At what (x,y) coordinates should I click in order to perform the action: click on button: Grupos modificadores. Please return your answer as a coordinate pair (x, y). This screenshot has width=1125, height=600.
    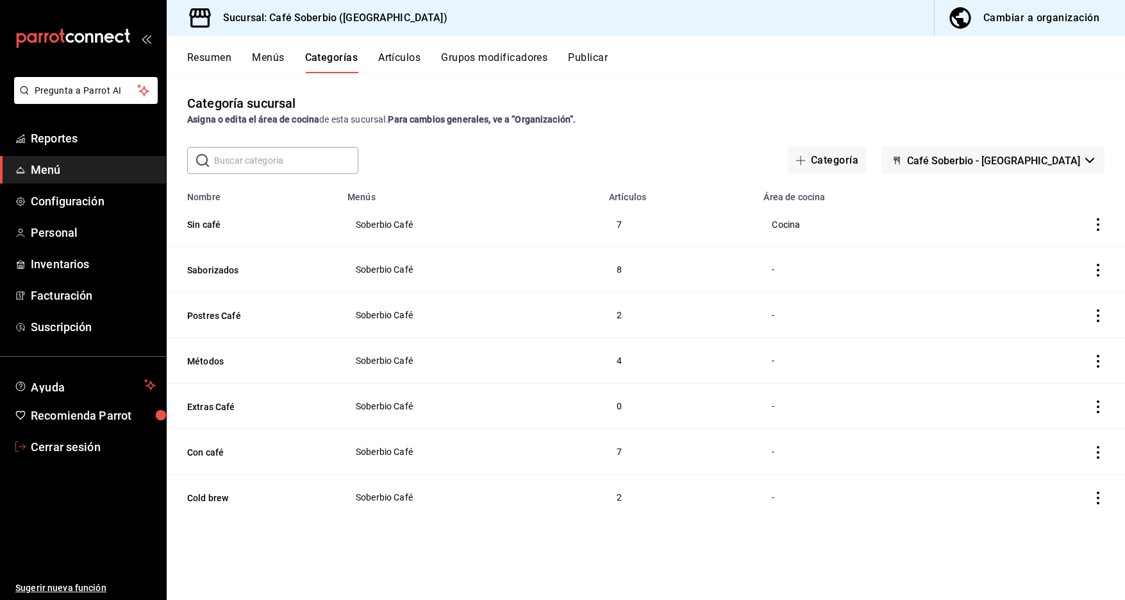
    Looking at the image, I should click on (494, 62).